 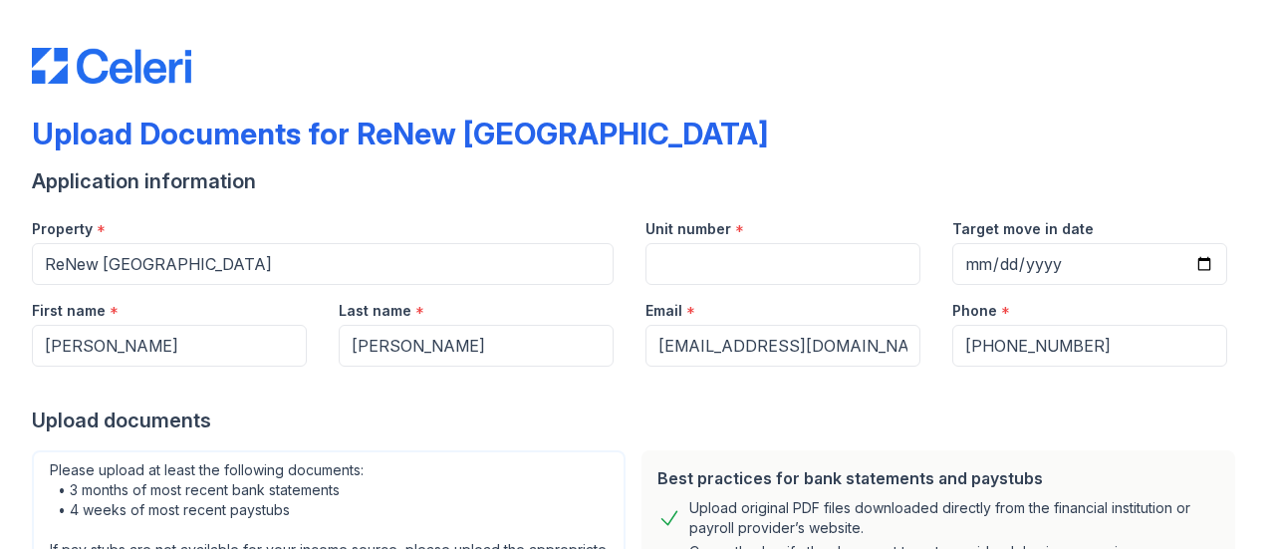 What do you see at coordinates (638, 181) in the screenshot?
I see `div: Application information` at bounding box center [638, 181].